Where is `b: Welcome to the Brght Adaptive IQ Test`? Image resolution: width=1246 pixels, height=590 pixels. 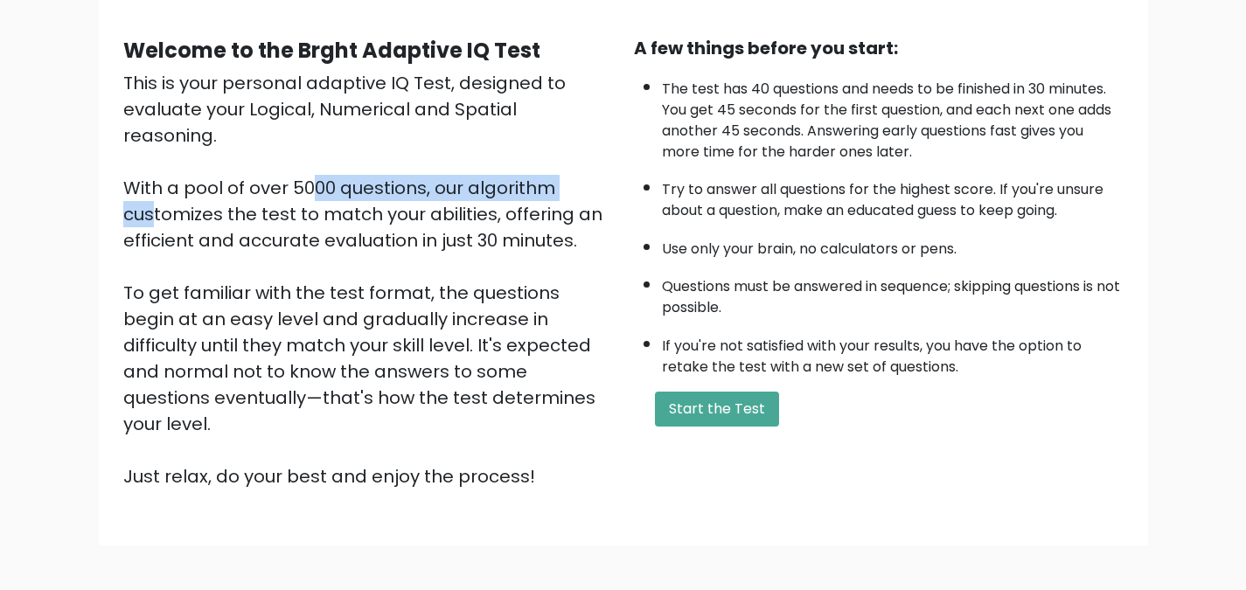 b: Welcome to the Brght Adaptive IQ Test is located at coordinates (331, 50).